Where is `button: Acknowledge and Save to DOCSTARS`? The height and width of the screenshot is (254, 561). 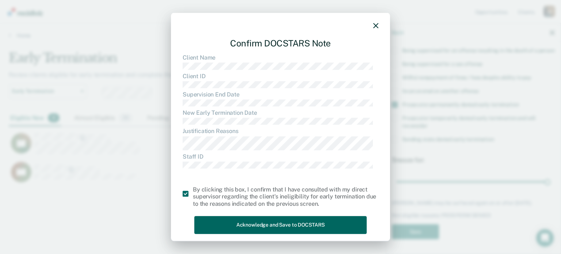 button: Acknowledge and Save to DOCSTARS is located at coordinates (281, 225).